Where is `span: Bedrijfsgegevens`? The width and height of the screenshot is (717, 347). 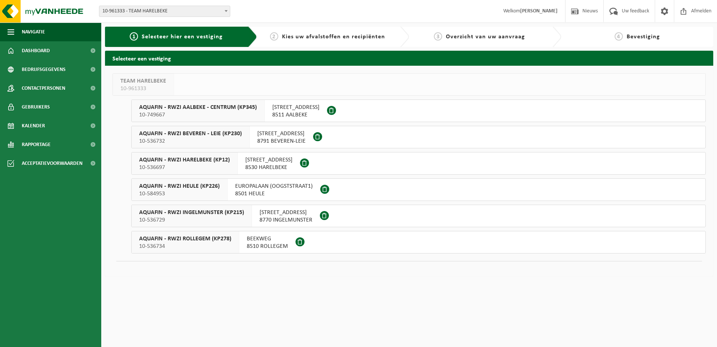 span: Bedrijfsgegevens is located at coordinates (44, 69).